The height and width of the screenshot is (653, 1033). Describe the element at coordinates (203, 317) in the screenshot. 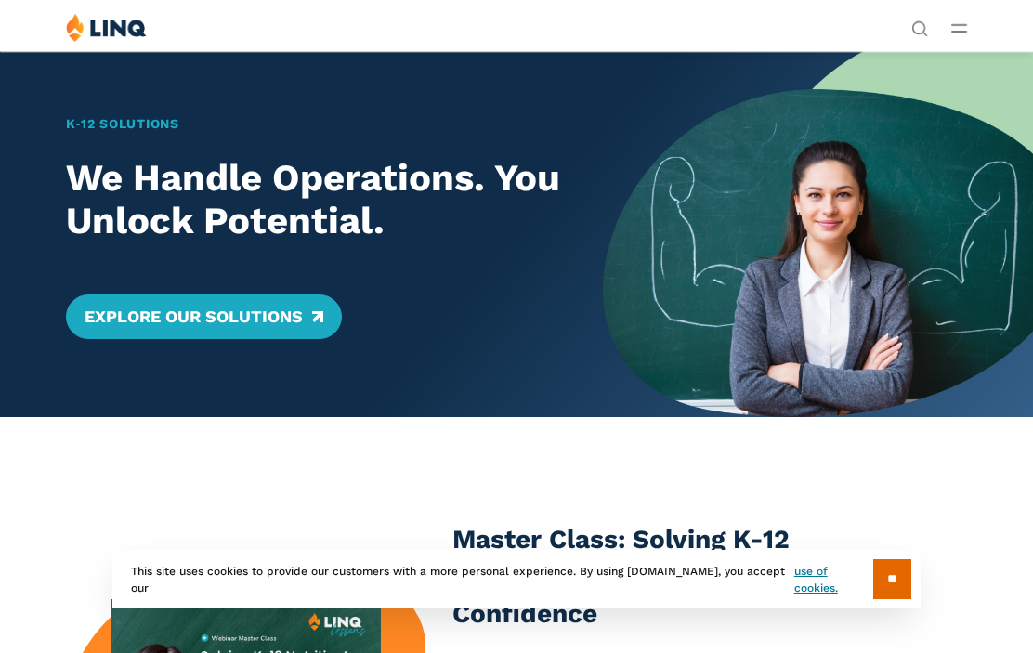

I see `a: Explore Our Solutions` at that location.